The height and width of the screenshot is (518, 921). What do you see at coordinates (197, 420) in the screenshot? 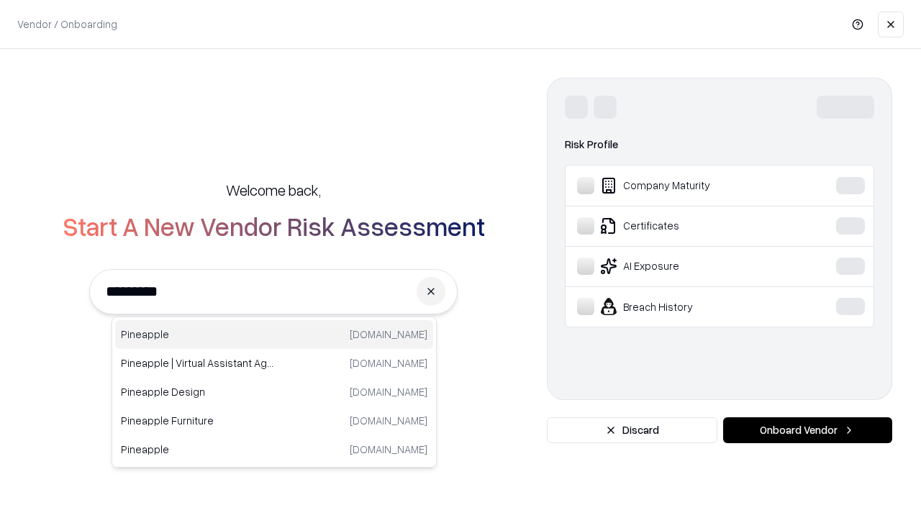
I see `p: Pineapple Furniture` at bounding box center [197, 420].